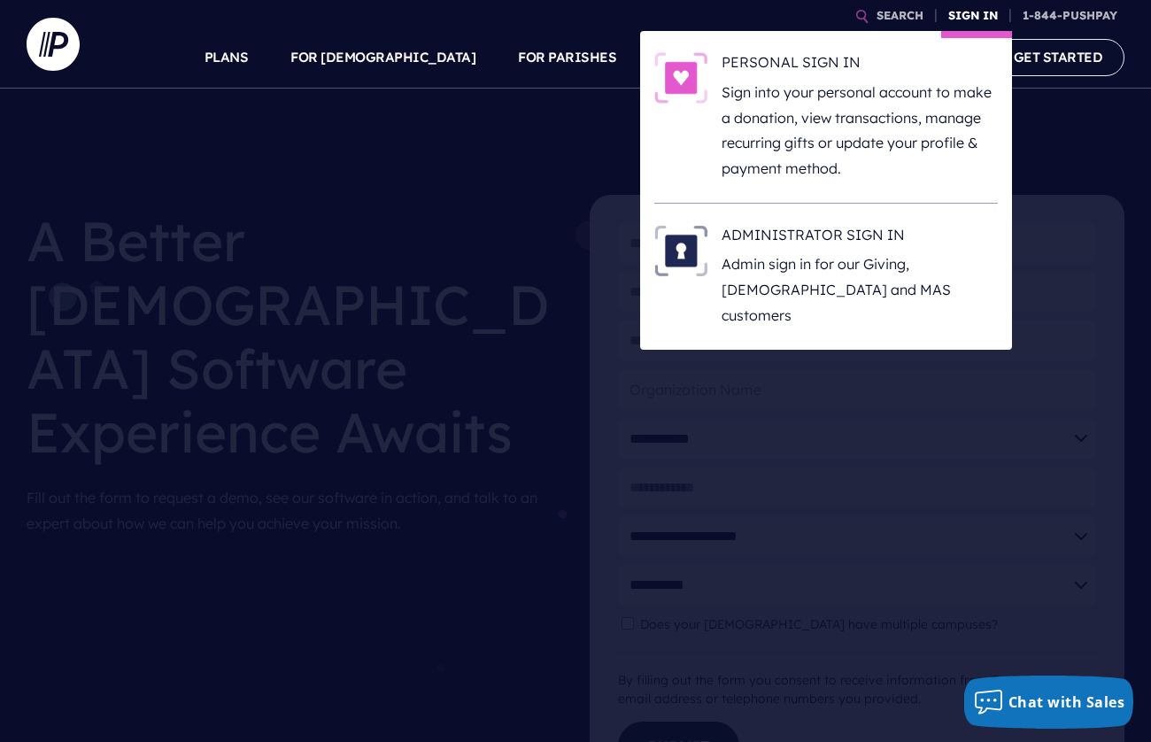  I want to click on h6: PERSONAL SIGN IN, so click(860, 66).